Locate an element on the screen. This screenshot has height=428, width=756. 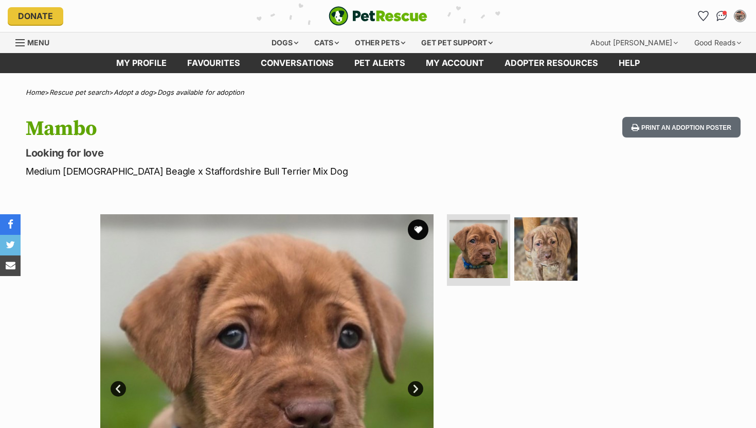
div: Dogs is located at coordinates (285, 43).